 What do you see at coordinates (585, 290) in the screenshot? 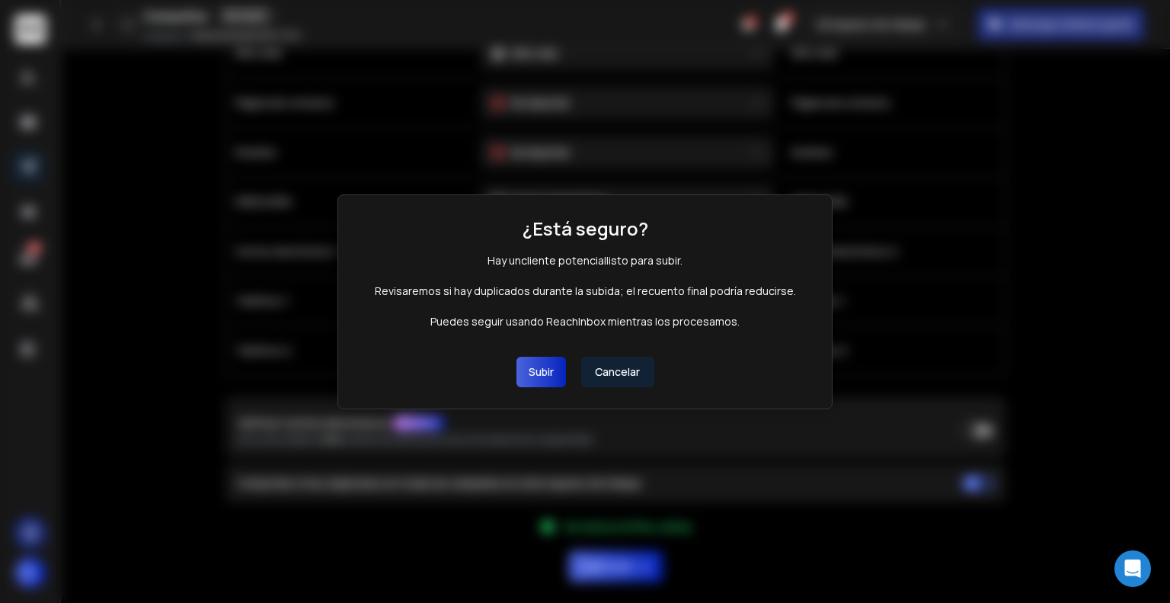
I see `font: Revisaremos si hay duplicados durante la subida; el recuento final podría reducirse.` at bounding box center [585, 290].